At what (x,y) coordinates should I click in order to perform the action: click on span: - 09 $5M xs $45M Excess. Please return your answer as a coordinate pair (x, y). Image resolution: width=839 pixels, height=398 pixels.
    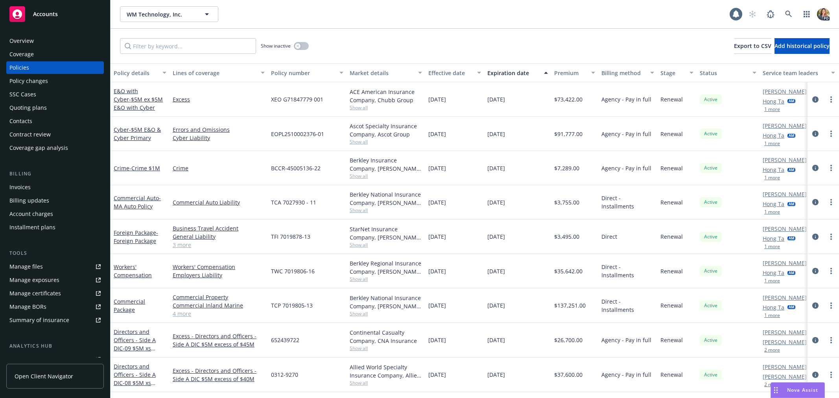
    Looking at the image, I should click on (135, 353).